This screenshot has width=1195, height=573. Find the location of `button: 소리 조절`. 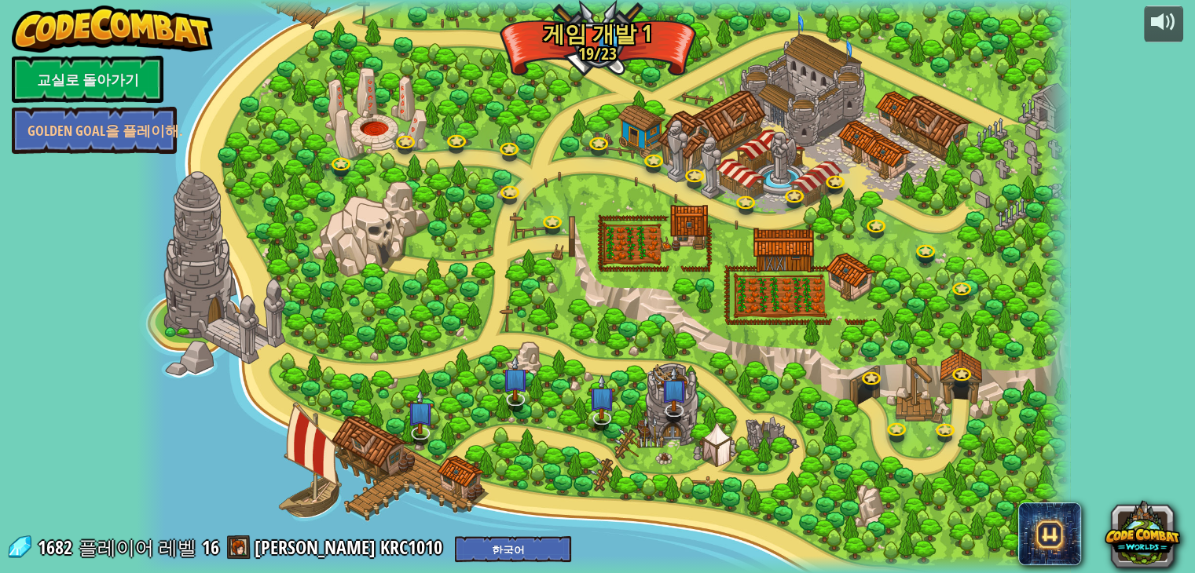

button: 소리 조절 is located at coordinates (1163, 24).